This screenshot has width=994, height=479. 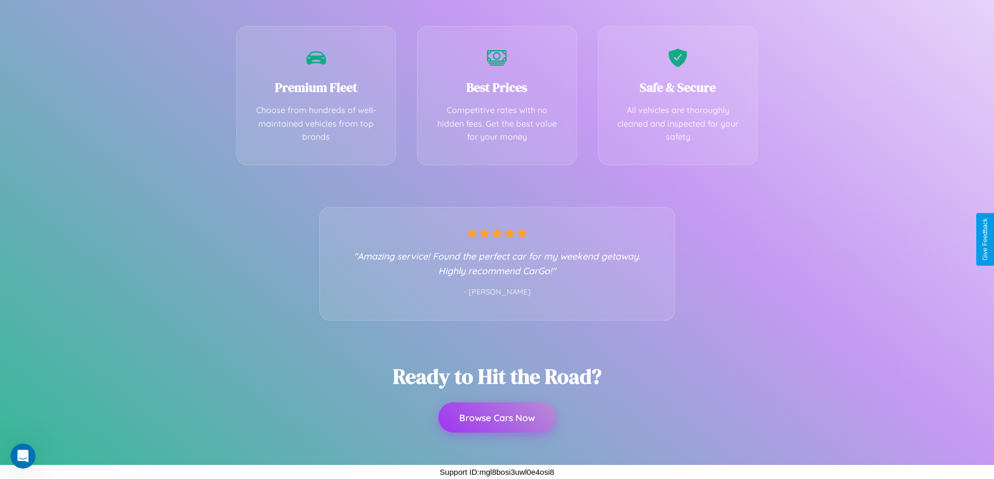 What do you see at coordinates (678, 87) in the screenshot?
I see `h3: Safe & Secure` at bounding box center [678, 87].